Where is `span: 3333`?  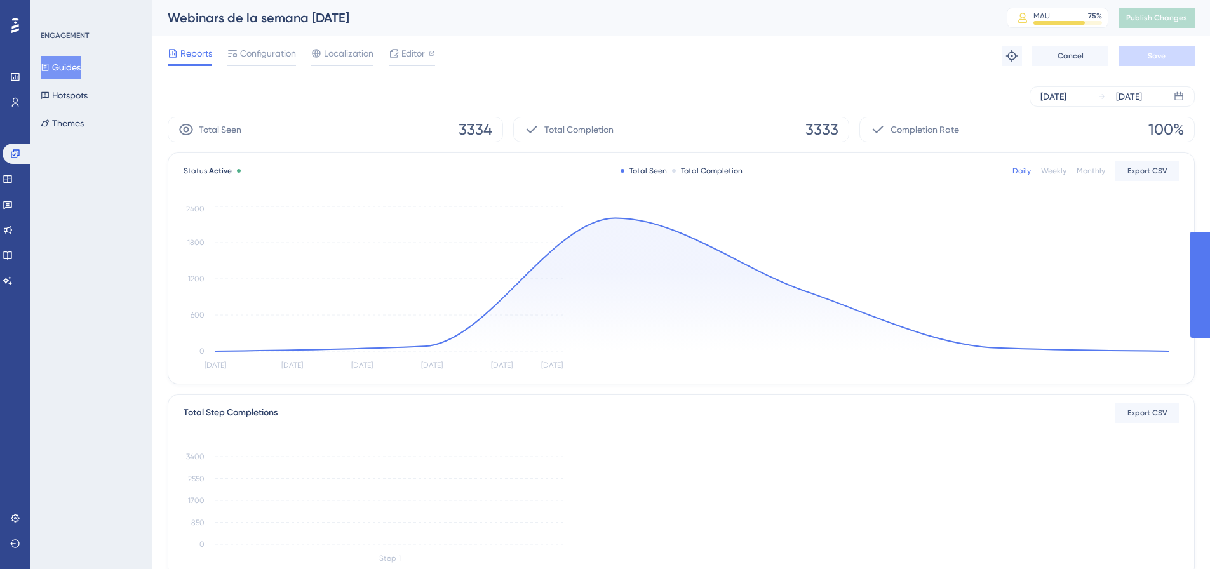
span: 3333 is located at coordinates (822, 130).